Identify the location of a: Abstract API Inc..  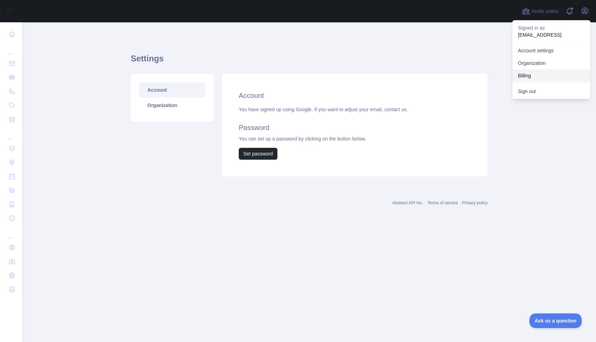
(408, 203).